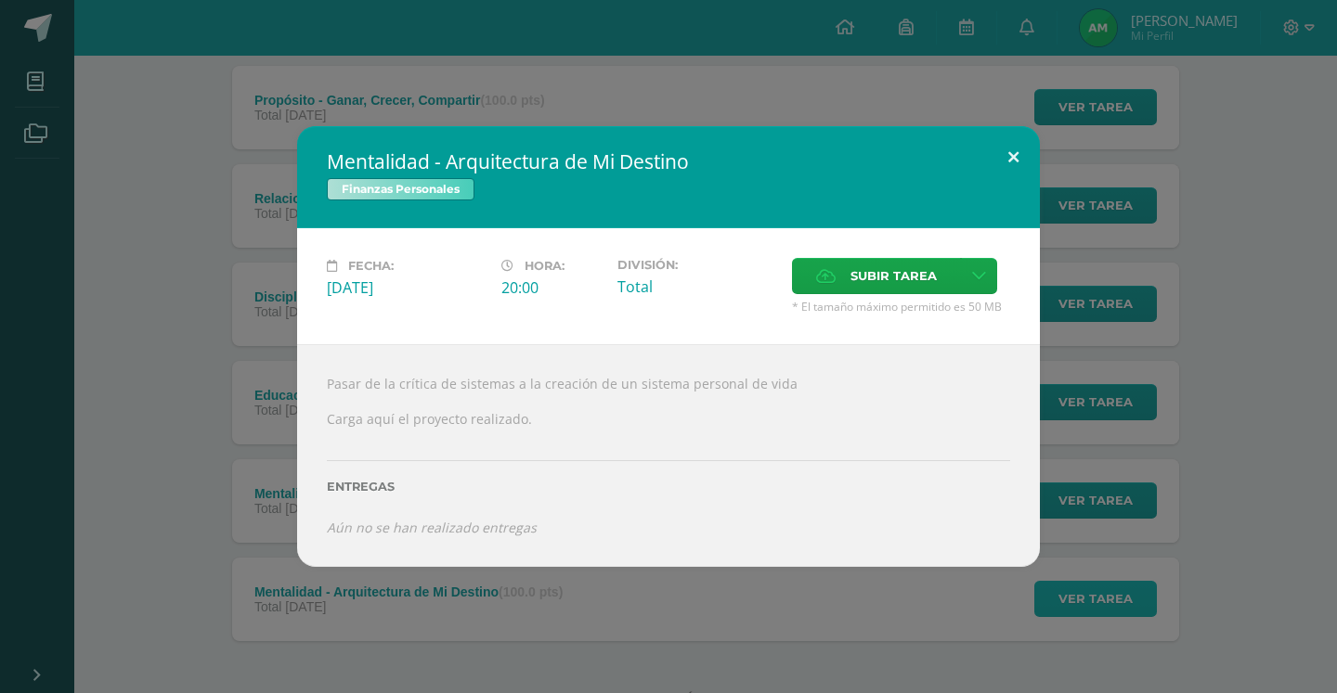  What do you see at coordinates (668, 456) in the screenshot?
I see `div: Pasar de la crítica de sistemas a la creación de un sistema personal de vida Carga aquí el proyec...` at bounding box center [668, 456].